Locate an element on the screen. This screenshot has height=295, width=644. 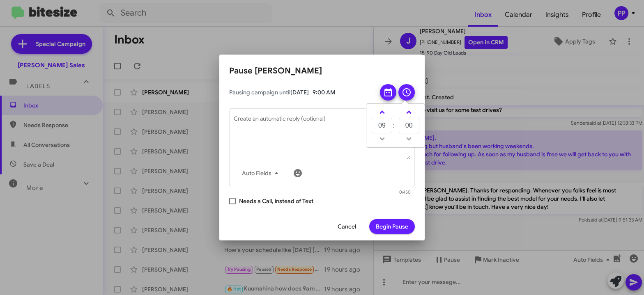
mat-hint: 0/450 is located at coordinates (405, 193).